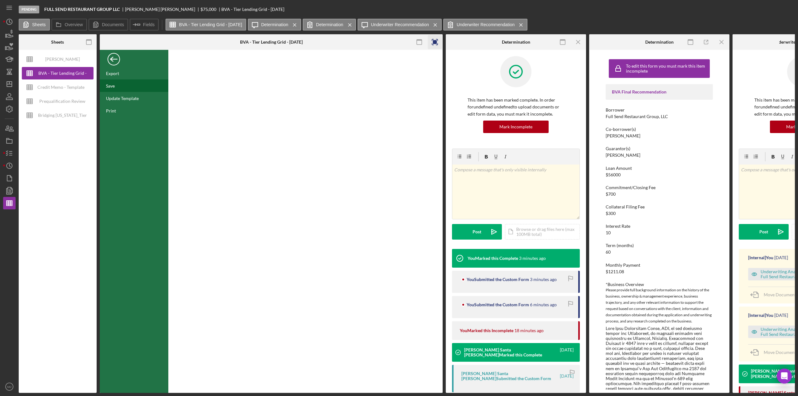  What do you see at coordinates (659, 306) in the screenshot?
I see `div: Please provide full background information on the history of the business, ownership & management...` at bounding box center [659, 306].